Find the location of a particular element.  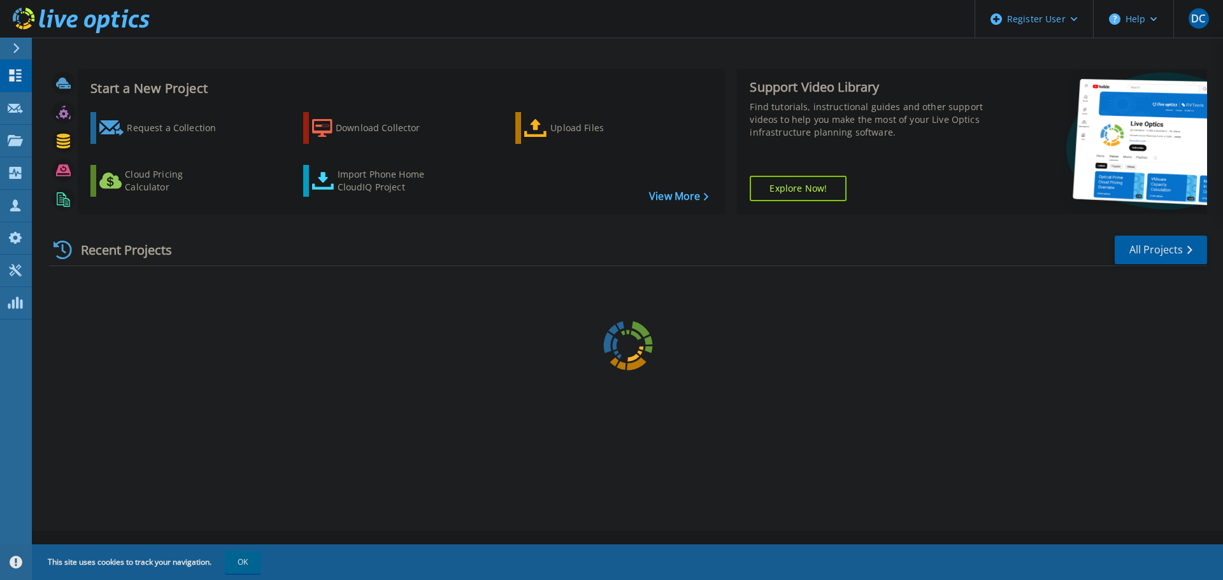

a: Upload Files is located at coordinates (586, 128).